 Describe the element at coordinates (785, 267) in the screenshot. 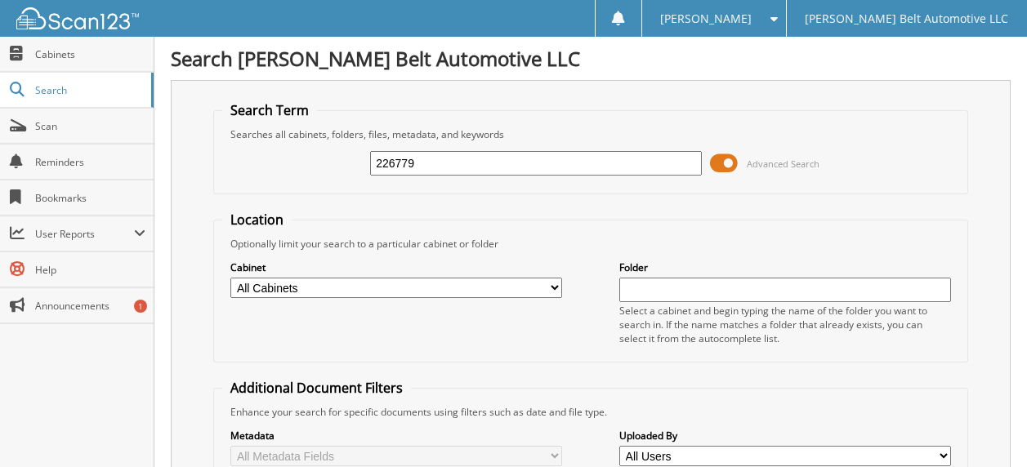

I see `label: Folder` at that location.